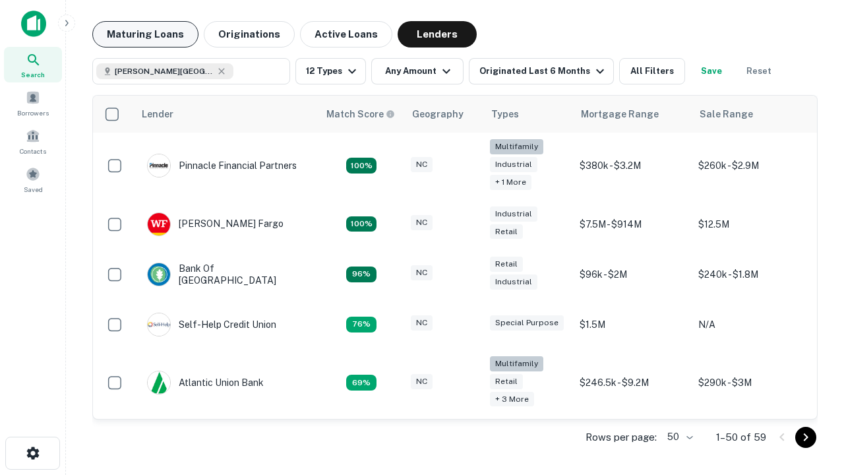 This screenshot has height=475, width=844. What do you see at coordinates (33, 65) in the screenshot?
I see `a: Search` at bounding box center [33, 65].